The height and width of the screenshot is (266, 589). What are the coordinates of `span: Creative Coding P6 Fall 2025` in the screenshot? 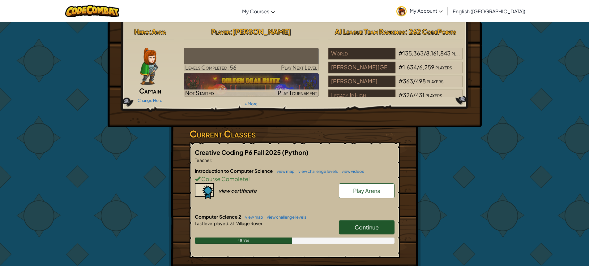 It's located at (238, 152).